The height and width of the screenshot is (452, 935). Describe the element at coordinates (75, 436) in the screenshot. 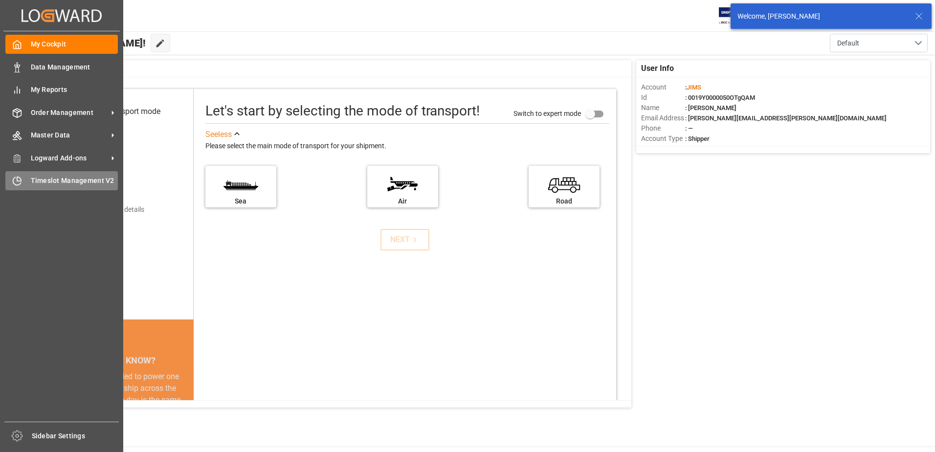

I see `span: Sidebar Settings` at that location.